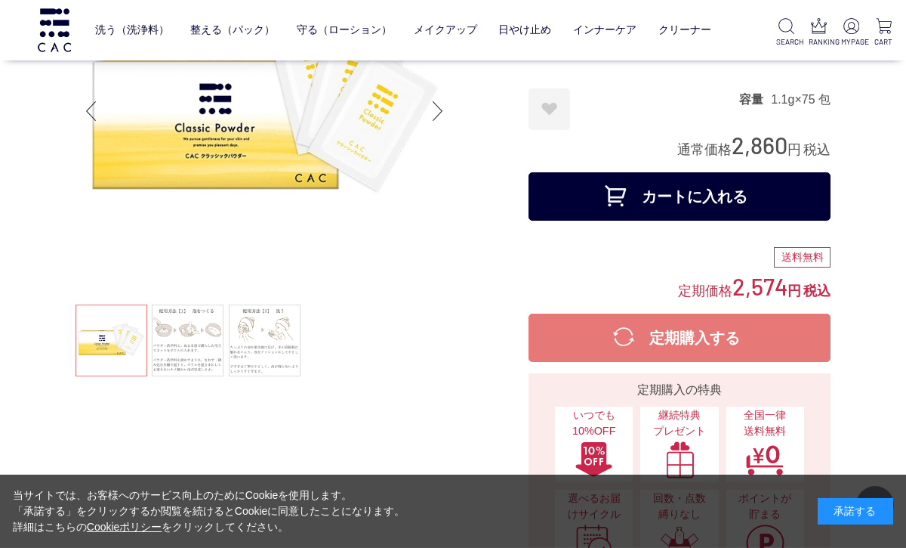 Image resolution: width=906 pixels, height=548 pixels. What do you see at coordinates (765, 459) in the screenshot?
I see `img: 全国一律送料無料` at bounding box center [765, 459].